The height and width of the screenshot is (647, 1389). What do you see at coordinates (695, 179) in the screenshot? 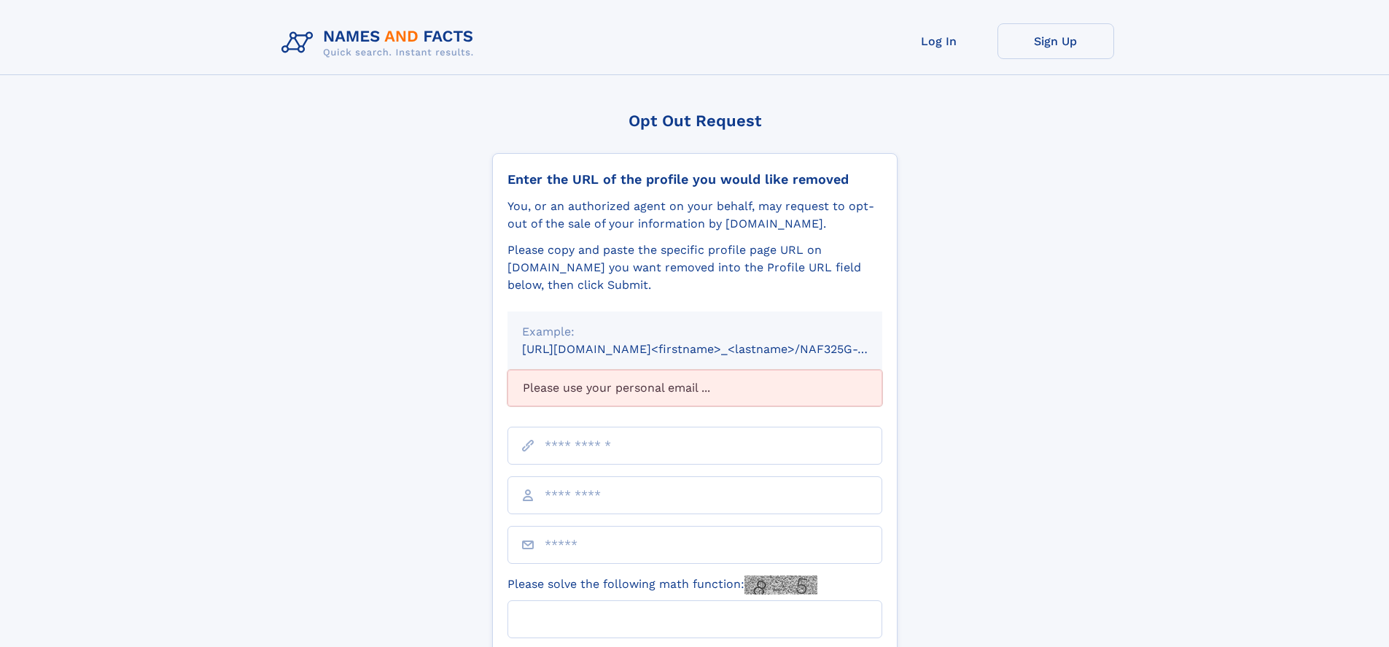
I see `div: Enter the URL of the profile you would like removed` at bounding box center [695, 179].